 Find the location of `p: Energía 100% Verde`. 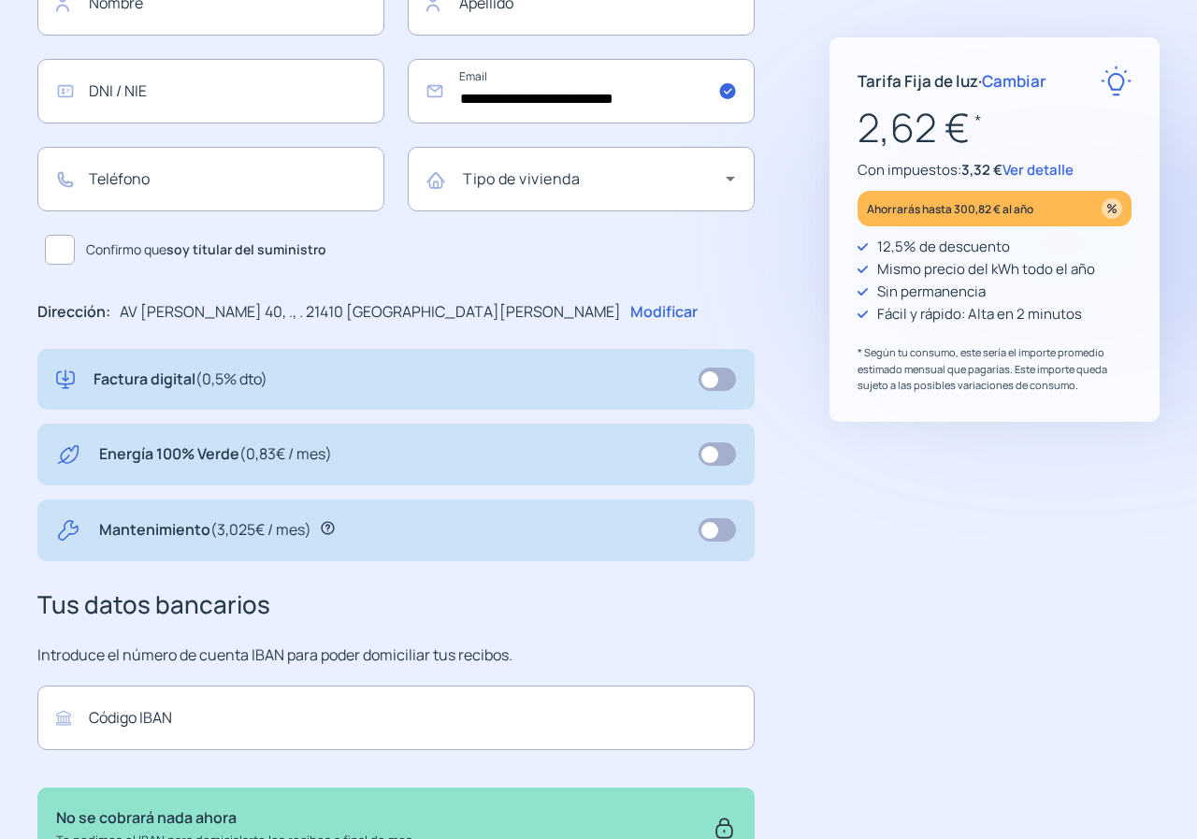

p: Energía 100% Verde is located at coordinates (215, 455).